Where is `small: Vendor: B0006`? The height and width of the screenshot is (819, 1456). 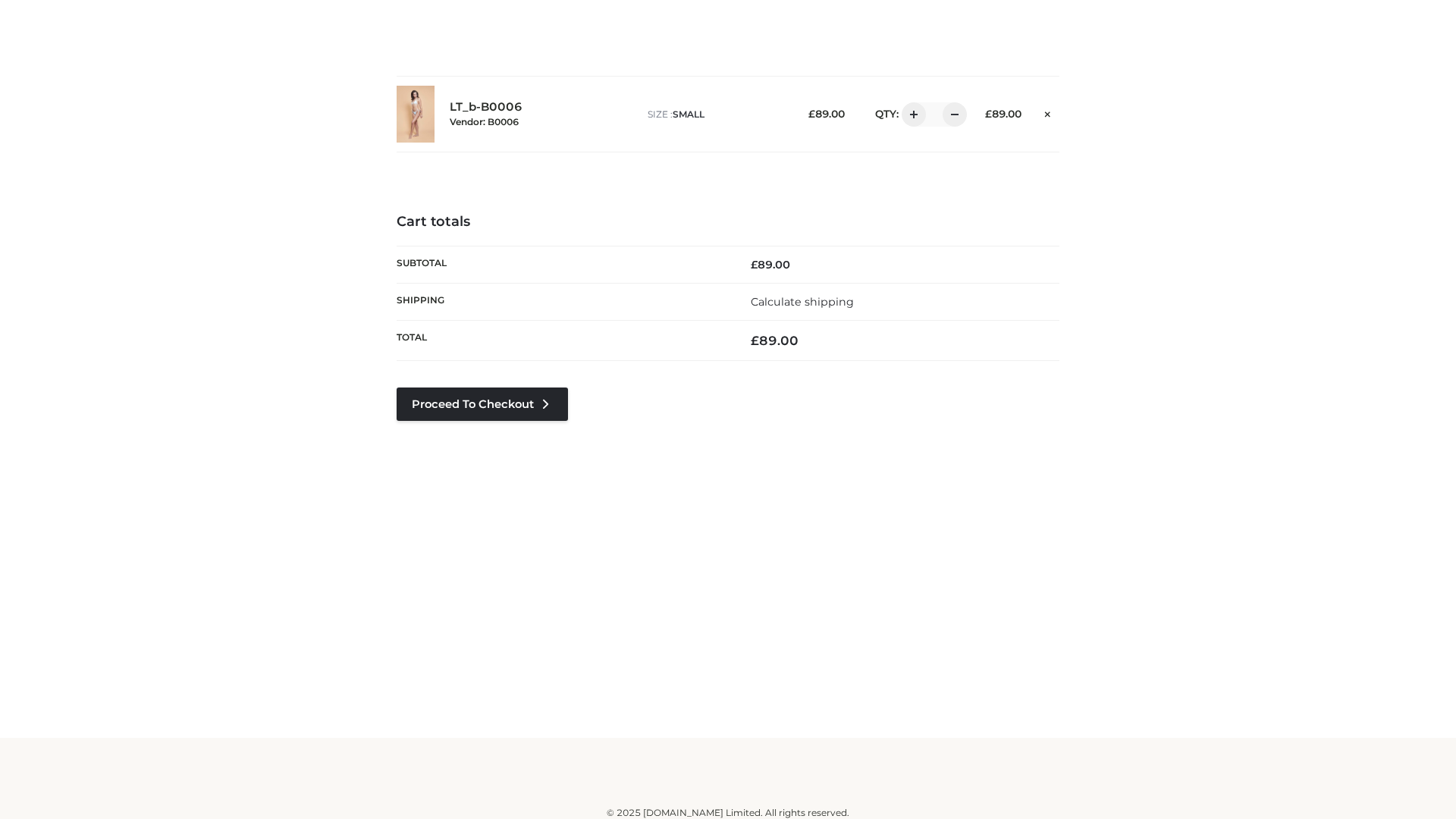 small: Vendor: B0006 is located at coordinates (484, 122).